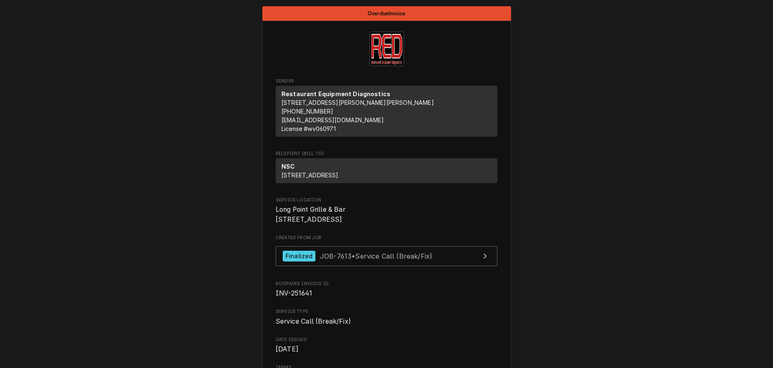  I want to click on span: Created From Job, so click(386, 238).